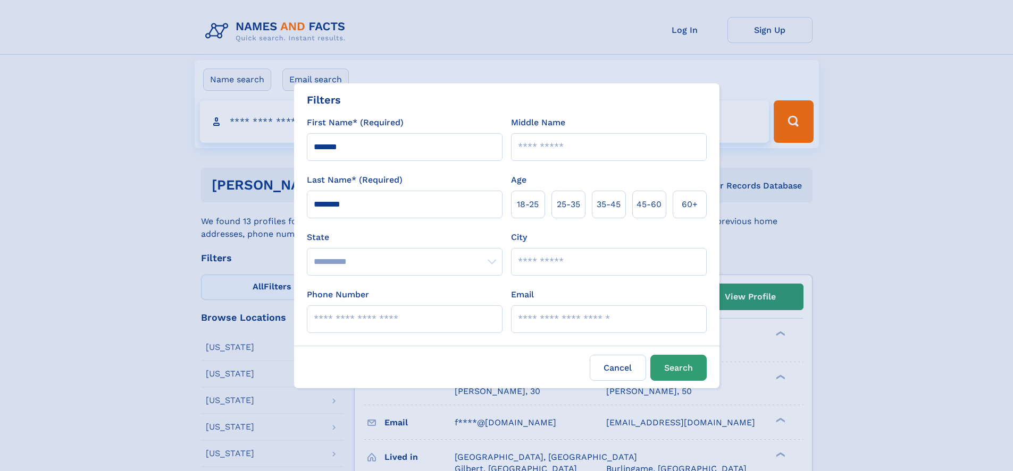 This screenshot has height=471, width=1013. What do you see at coordinates (678, 368) in the screenshot?
I see `button: Search` at bounding box center [678, 368].